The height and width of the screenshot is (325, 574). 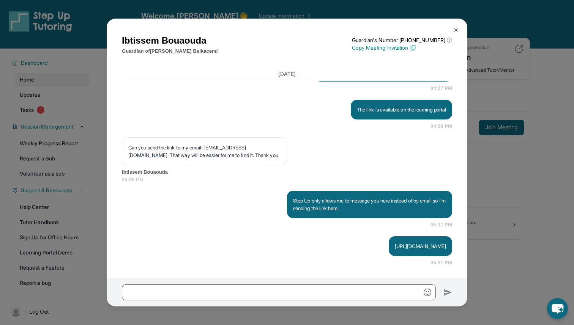 I want to click on span: Ibtissem Bouaouda, so click(x=287, y=172).